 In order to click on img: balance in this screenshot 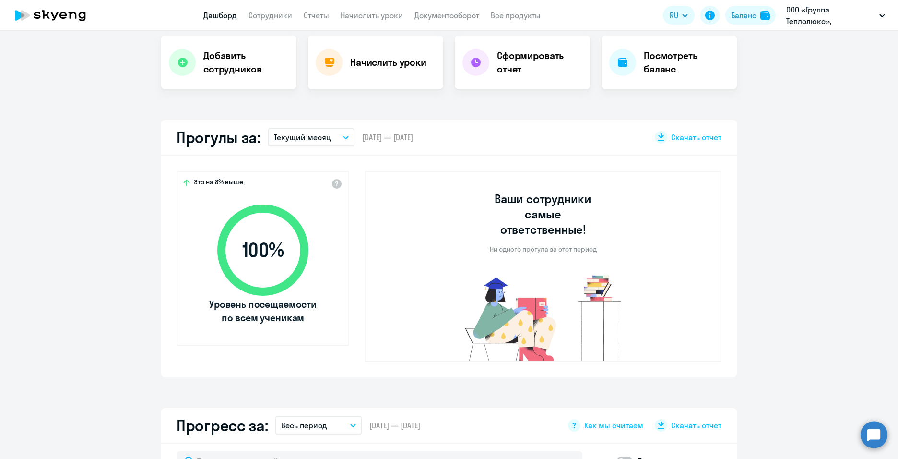, I will do `click(765, 15)`.